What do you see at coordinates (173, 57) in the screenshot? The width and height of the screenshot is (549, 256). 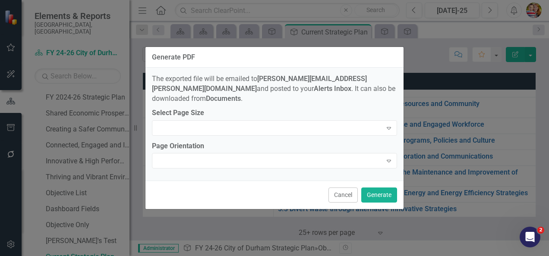 I see `div: Generate PDF` at bounding box center [173, 57].